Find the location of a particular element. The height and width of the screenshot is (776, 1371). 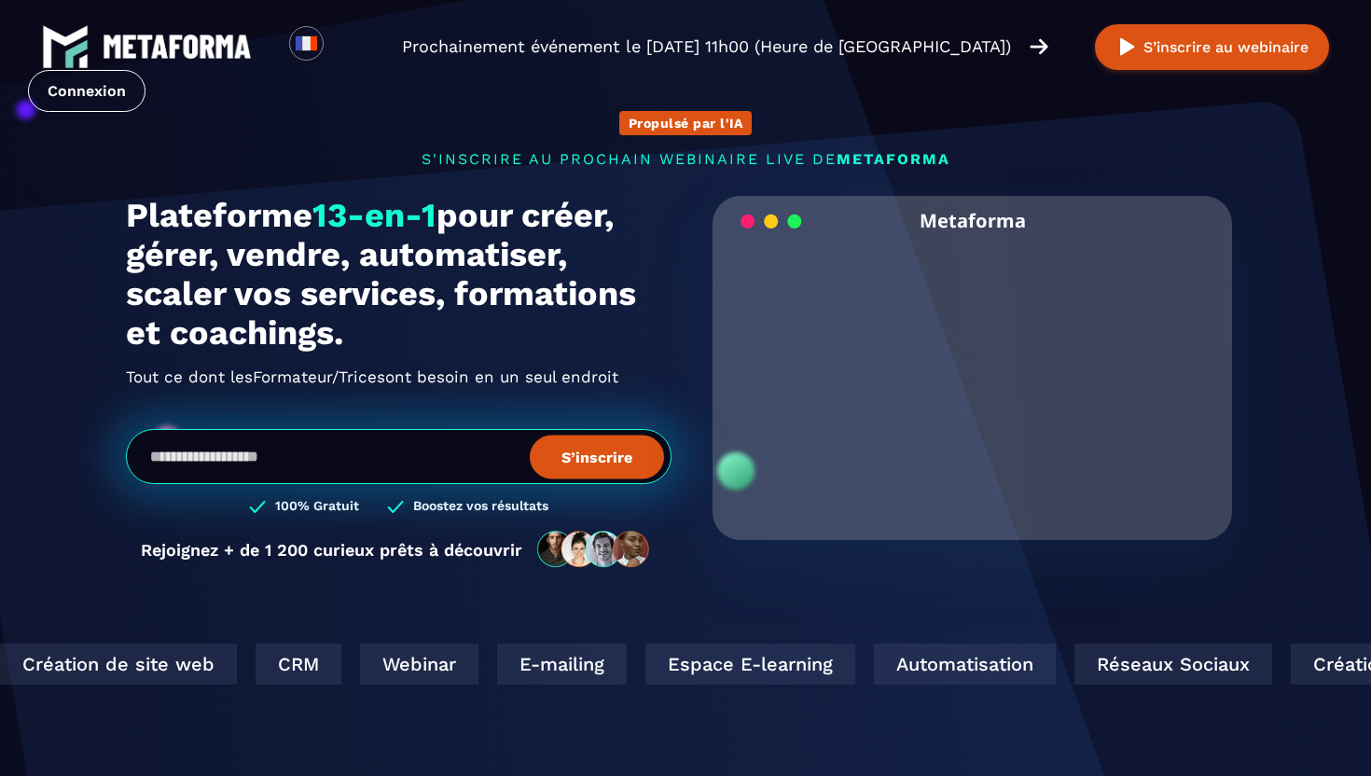

a: Connexion is located at coordinates (87, 90).